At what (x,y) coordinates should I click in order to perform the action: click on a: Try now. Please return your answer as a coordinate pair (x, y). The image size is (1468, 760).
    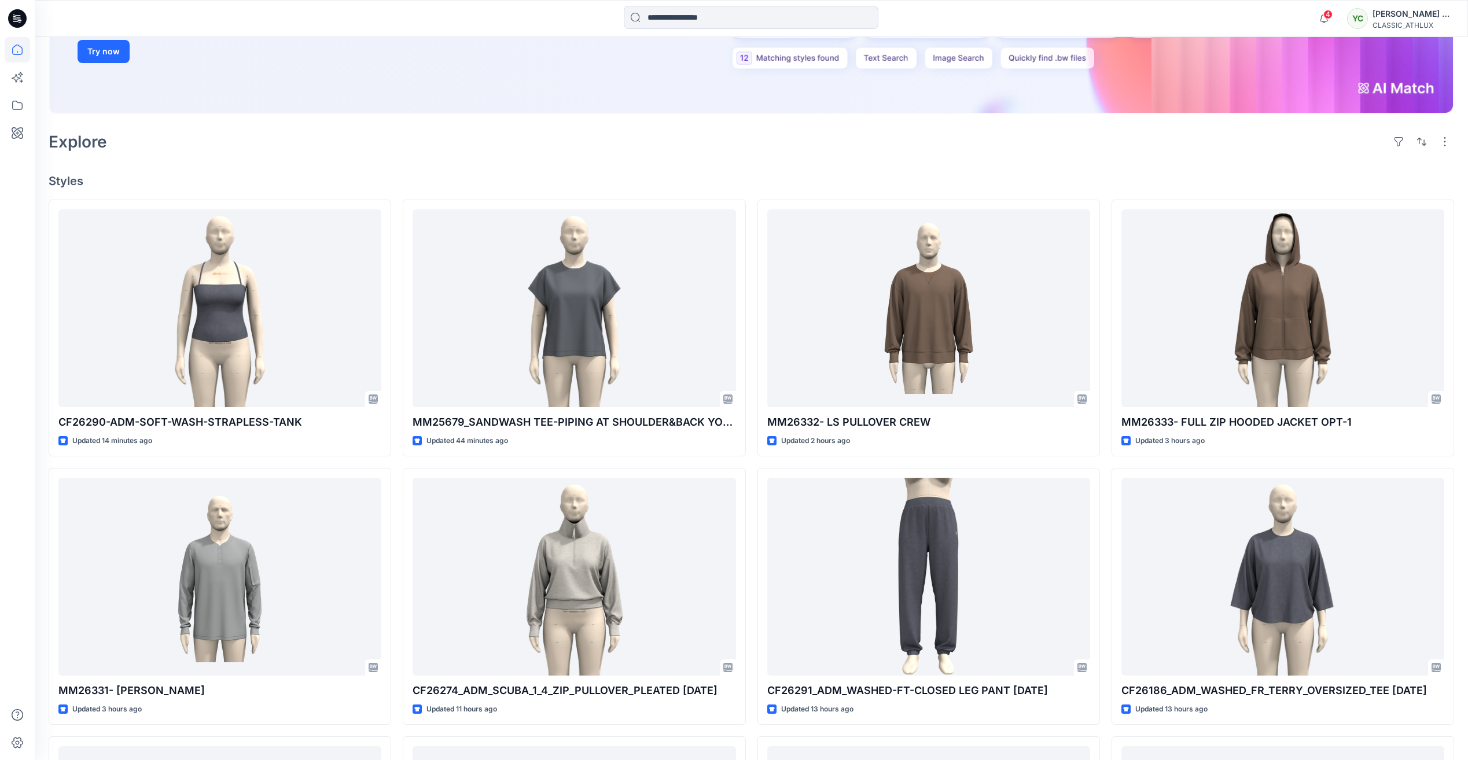
    Looking at the image, I should click on (104, 51).